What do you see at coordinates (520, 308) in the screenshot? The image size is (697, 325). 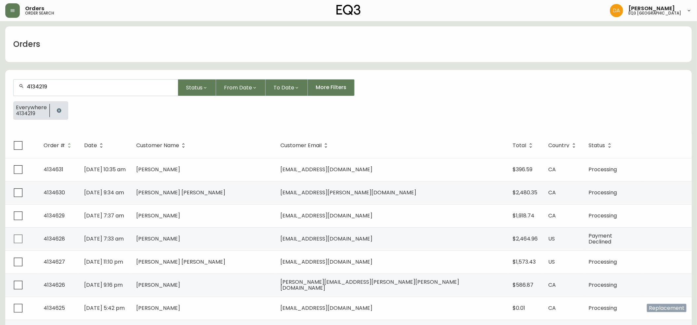 I see `span: $0.01` at bounding box center [520, 308].